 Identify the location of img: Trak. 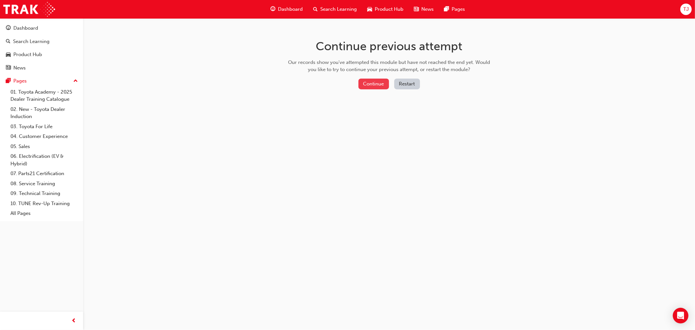
(29, 9).